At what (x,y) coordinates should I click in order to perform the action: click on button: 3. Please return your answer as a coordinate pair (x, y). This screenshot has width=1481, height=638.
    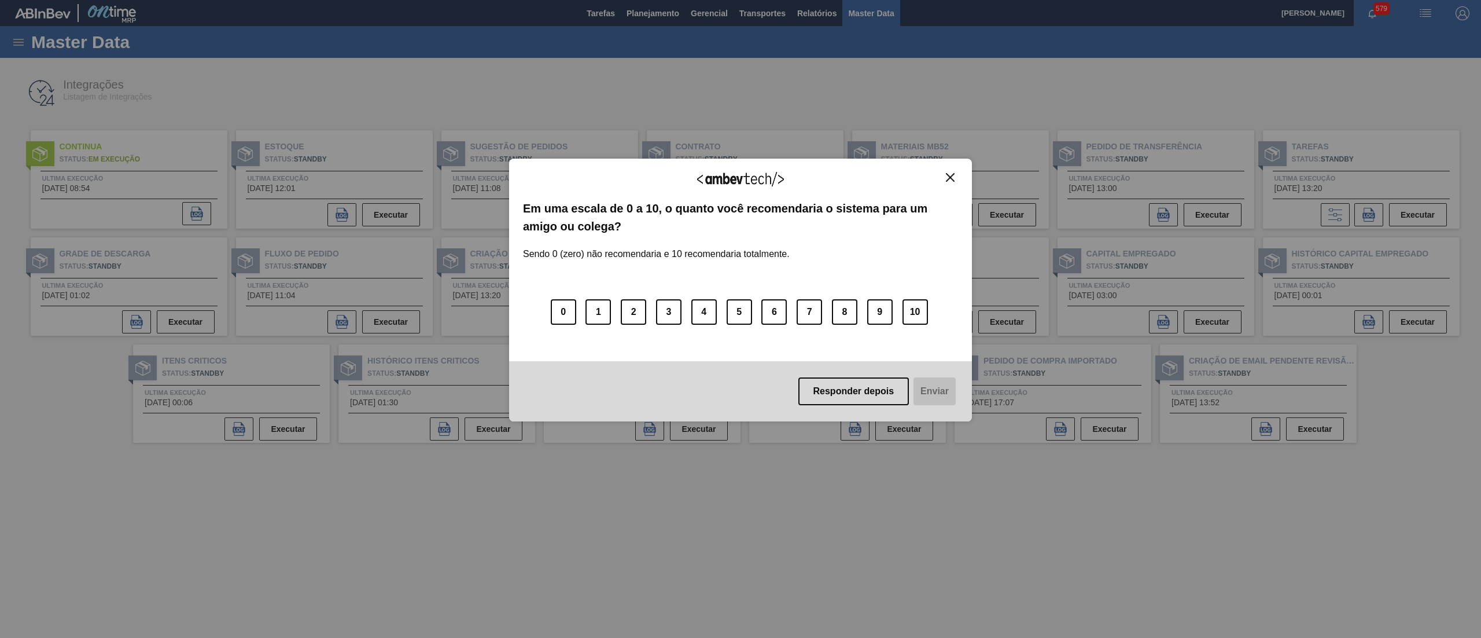
    Looking at the image, I should click on (669, 312).